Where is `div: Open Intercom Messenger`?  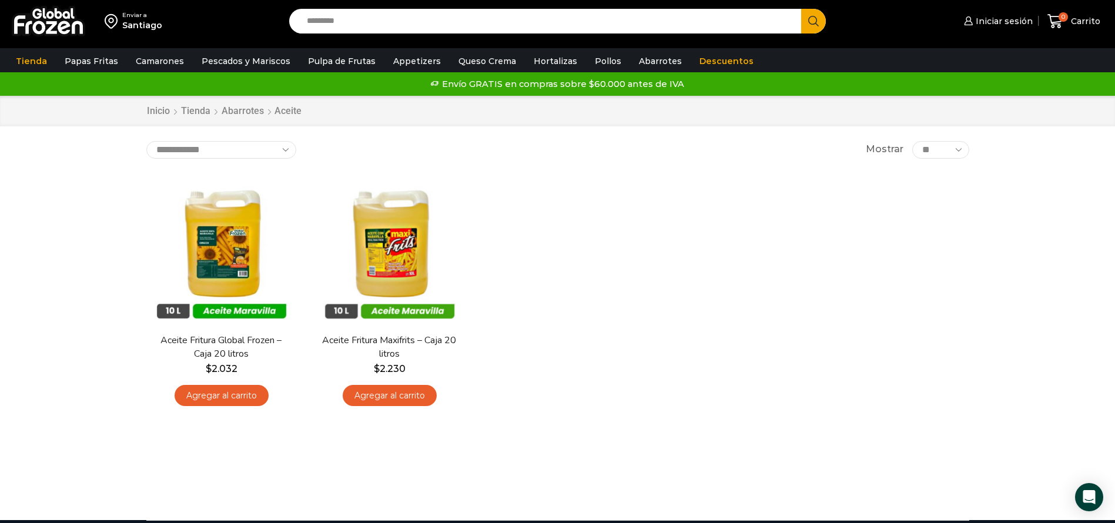
div: Open Intercom Messenger is located at coordinates (1089, 497).